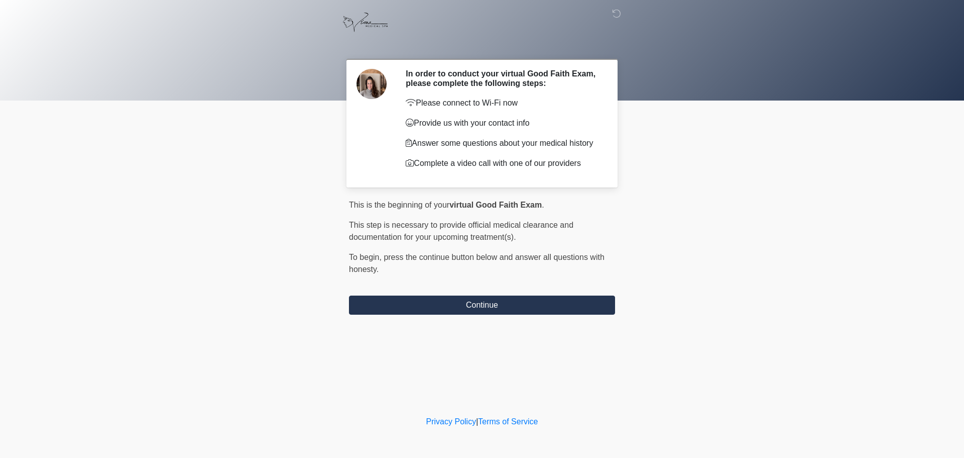  I want to click on strong: virtual Good Faith Exam, so click(496, 204).